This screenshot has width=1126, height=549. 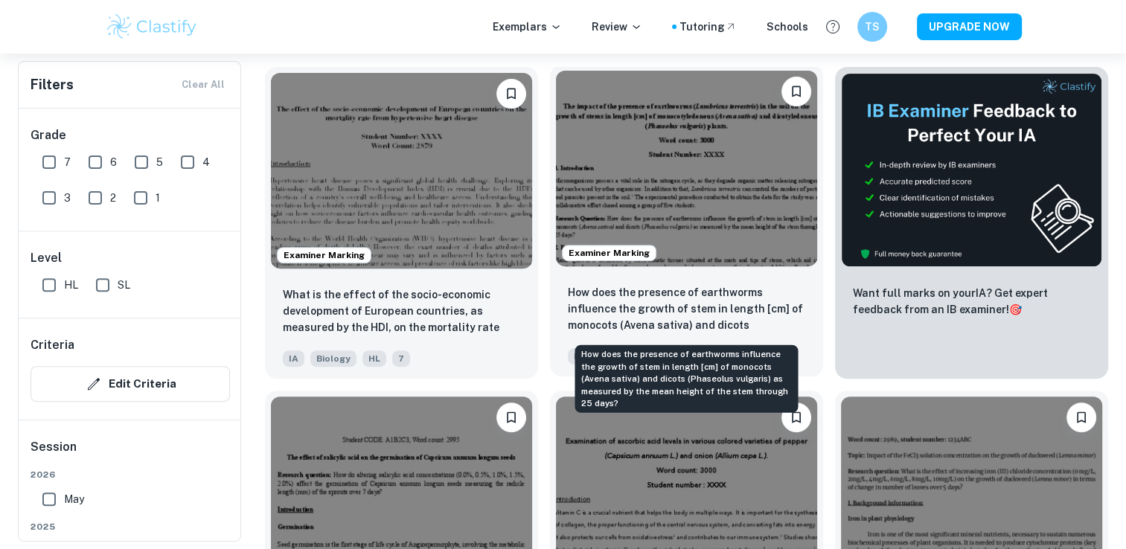 I want to click on h6: Session, so click(x=130, y=453).